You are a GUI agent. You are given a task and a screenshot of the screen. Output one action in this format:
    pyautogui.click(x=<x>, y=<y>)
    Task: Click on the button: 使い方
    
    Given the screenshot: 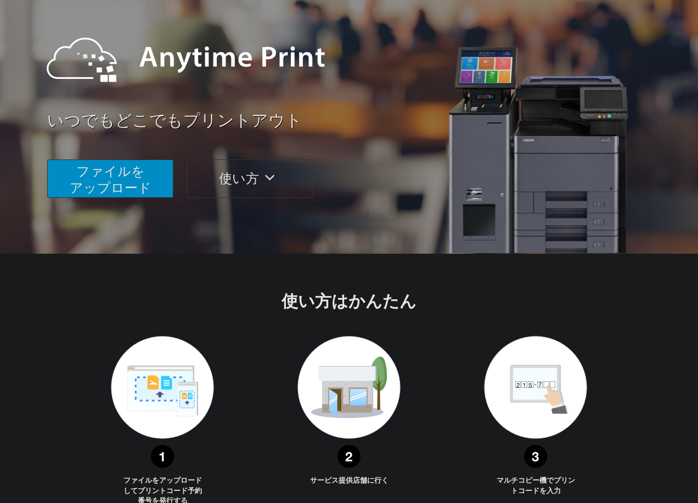 What is the action you would take?
    pyautogui.click(x=250, y=179)
    